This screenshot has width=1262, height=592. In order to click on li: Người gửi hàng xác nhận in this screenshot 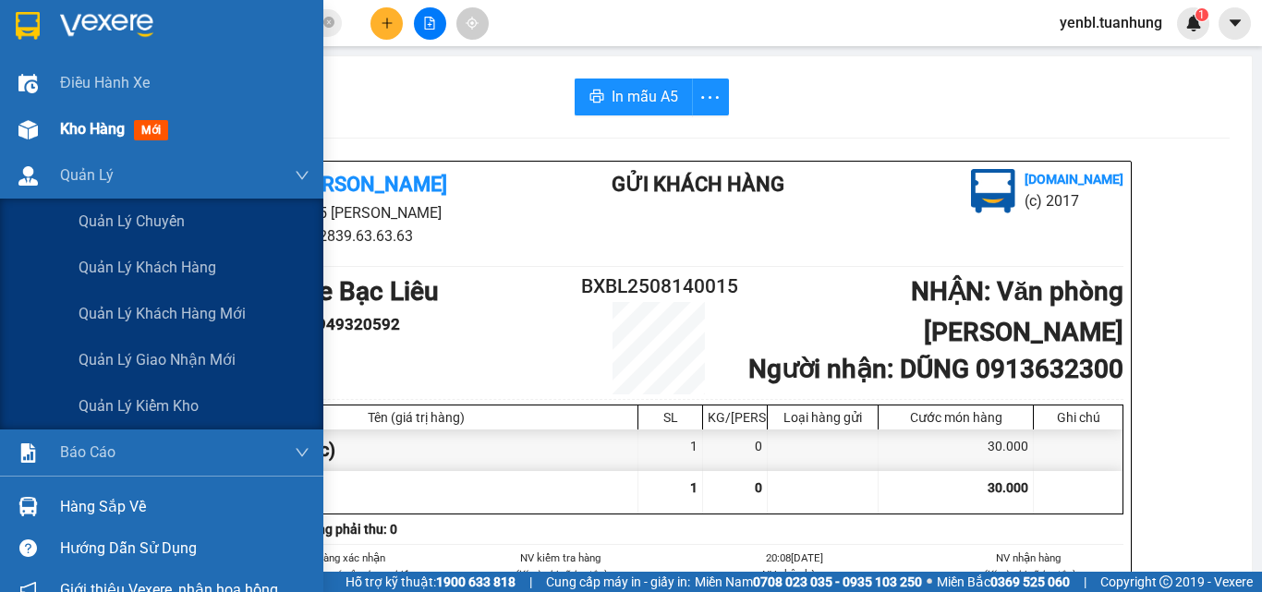, I will do `click(326, 558)`.